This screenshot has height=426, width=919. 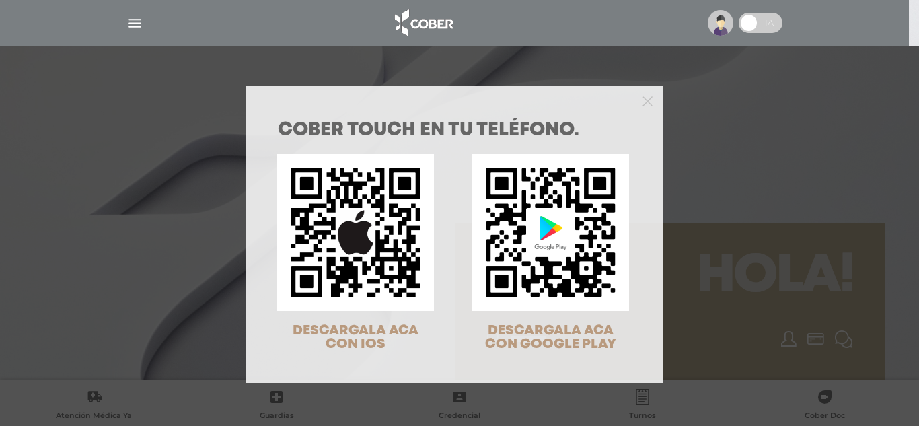 I want to click on span: DESCARGALA ACA CON IOS, so click(x=355, y=337).